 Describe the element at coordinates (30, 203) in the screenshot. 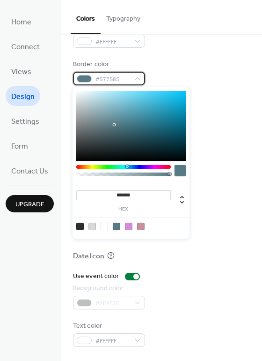

I see `button: Upgrade` at that location.